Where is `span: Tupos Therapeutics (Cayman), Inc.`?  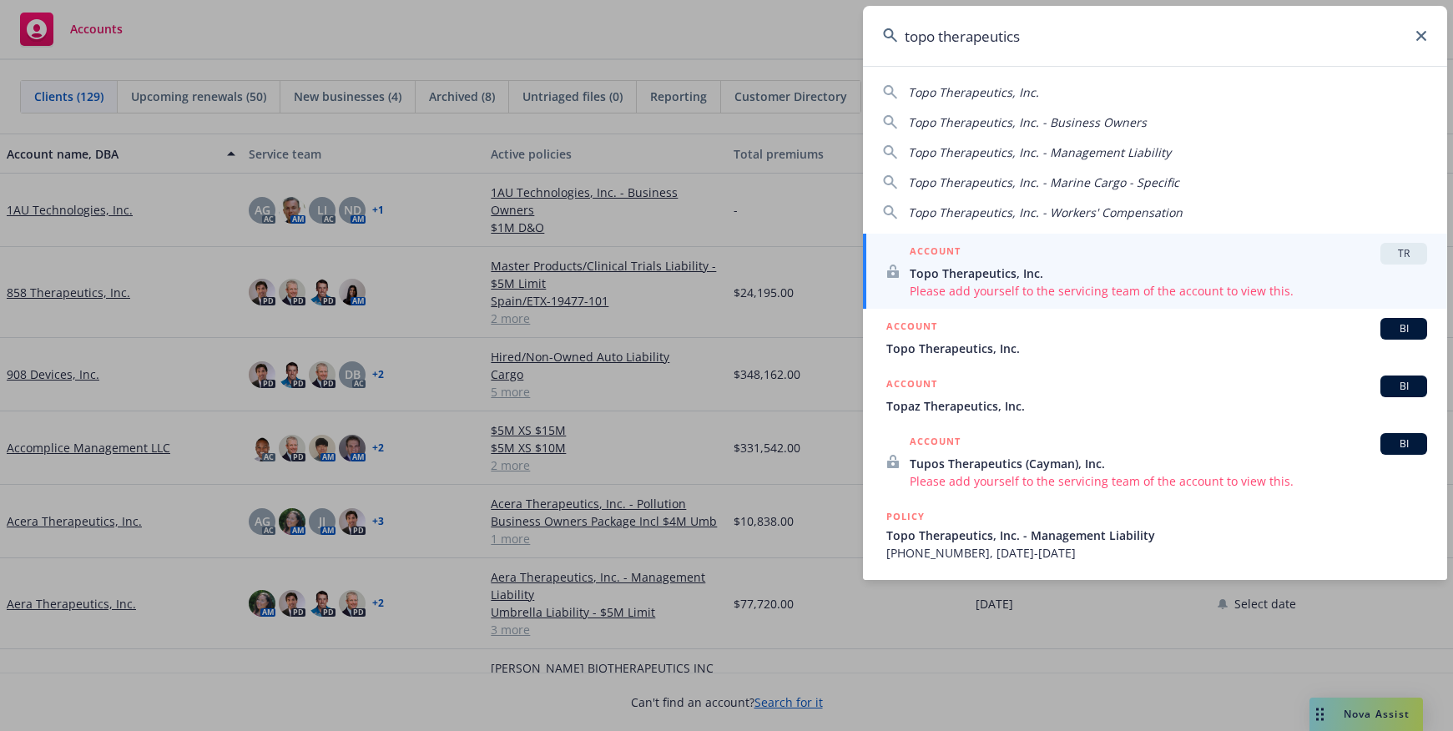
span: Tupos Therapeutics (Cayman), Inc. is located at coordinates (1168, 463).